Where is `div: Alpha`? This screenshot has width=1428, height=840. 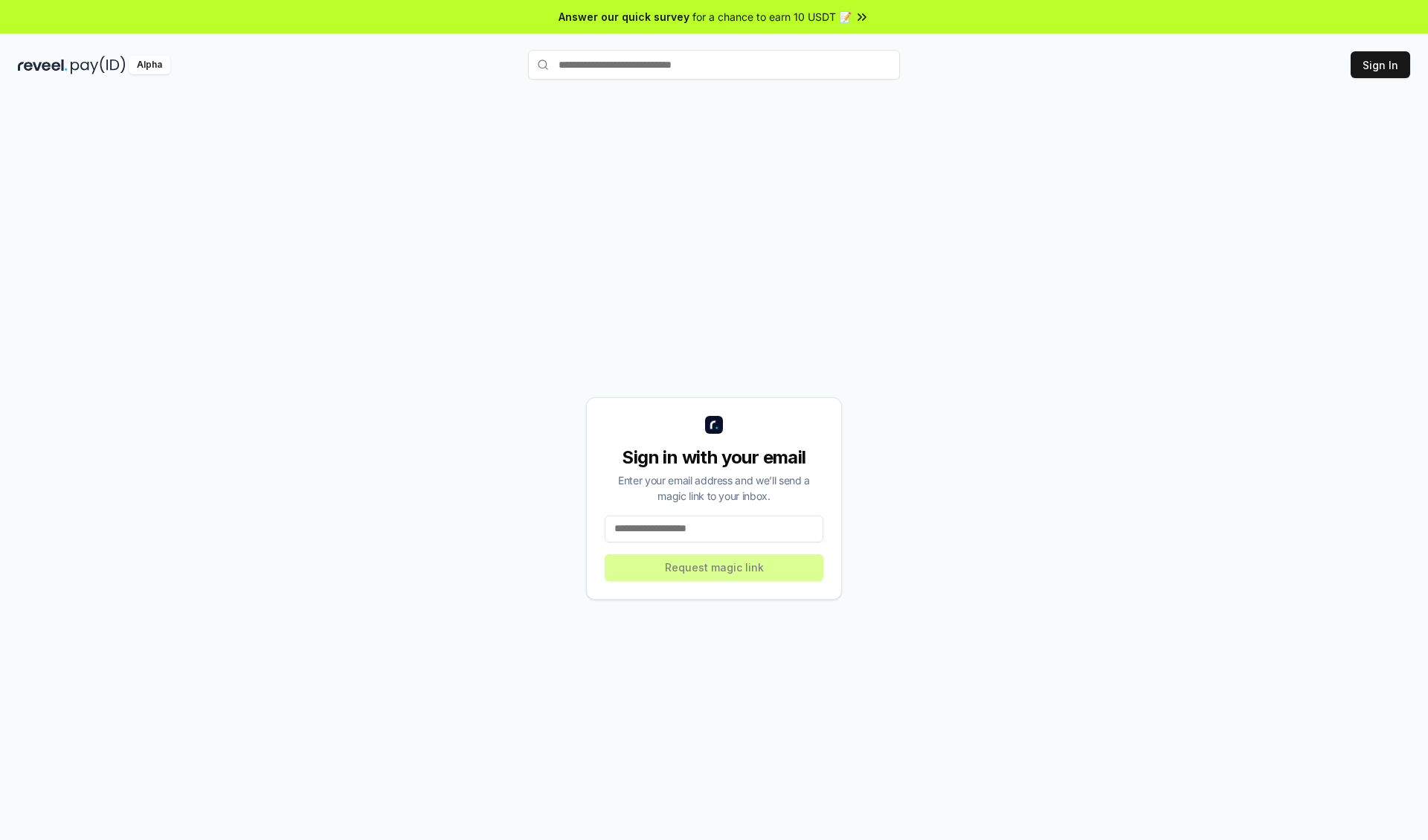 div: Alpha is located at coordinates (150, 65).